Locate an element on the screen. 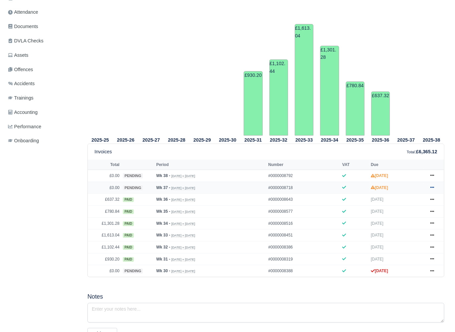  td: #0000008319 is located at coordinates (304, 259).